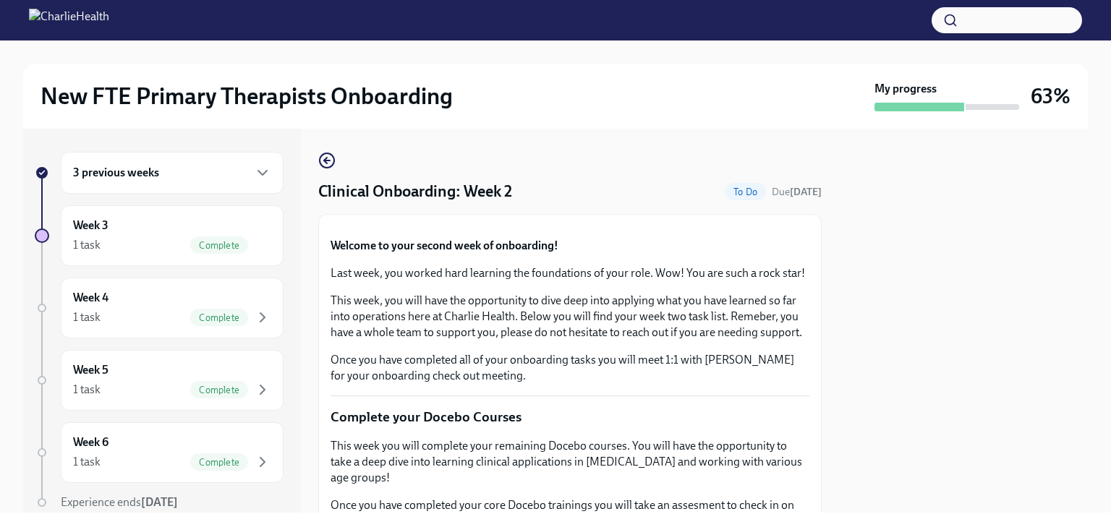 The height and width of the screenshot is (527, 1111). What do you see at coordinates (159, 381) in the screenshot?
I see `a: Week 51 taskComplete` at bounding box center [159, 381].